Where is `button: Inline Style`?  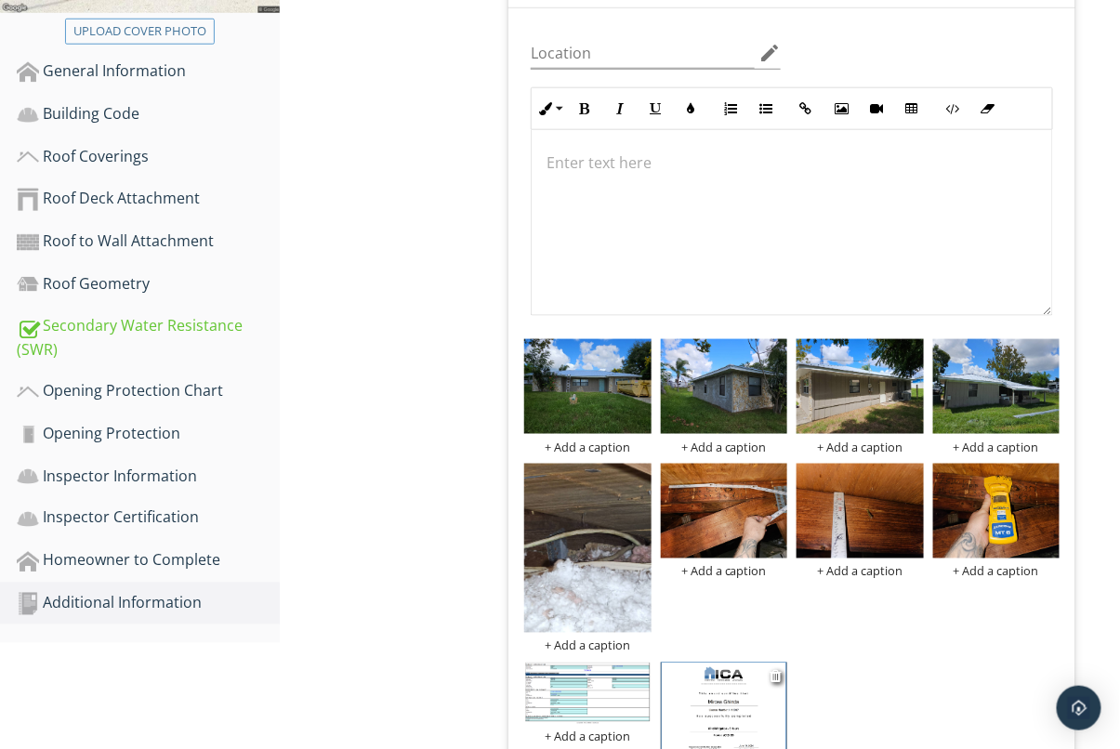
button: Inline Style is located at coordinates (549, 109).